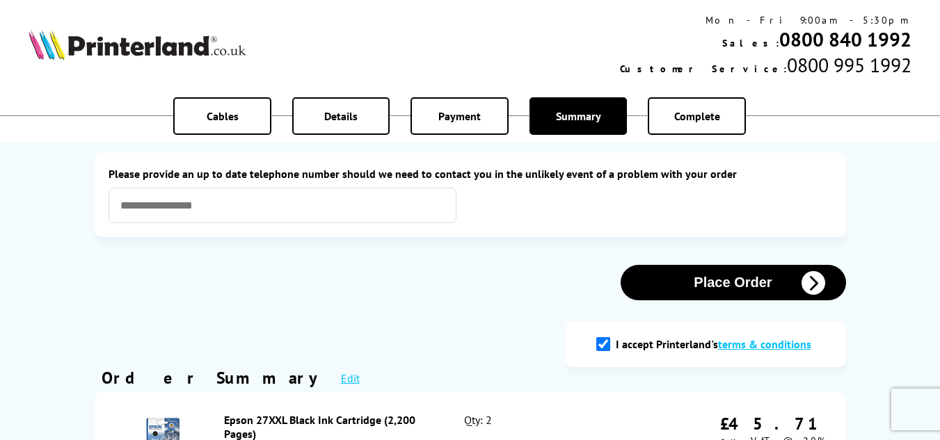 This screenshot has height=440, width=940. I want to click on a: 0800 840 1992, so click(845, 39).